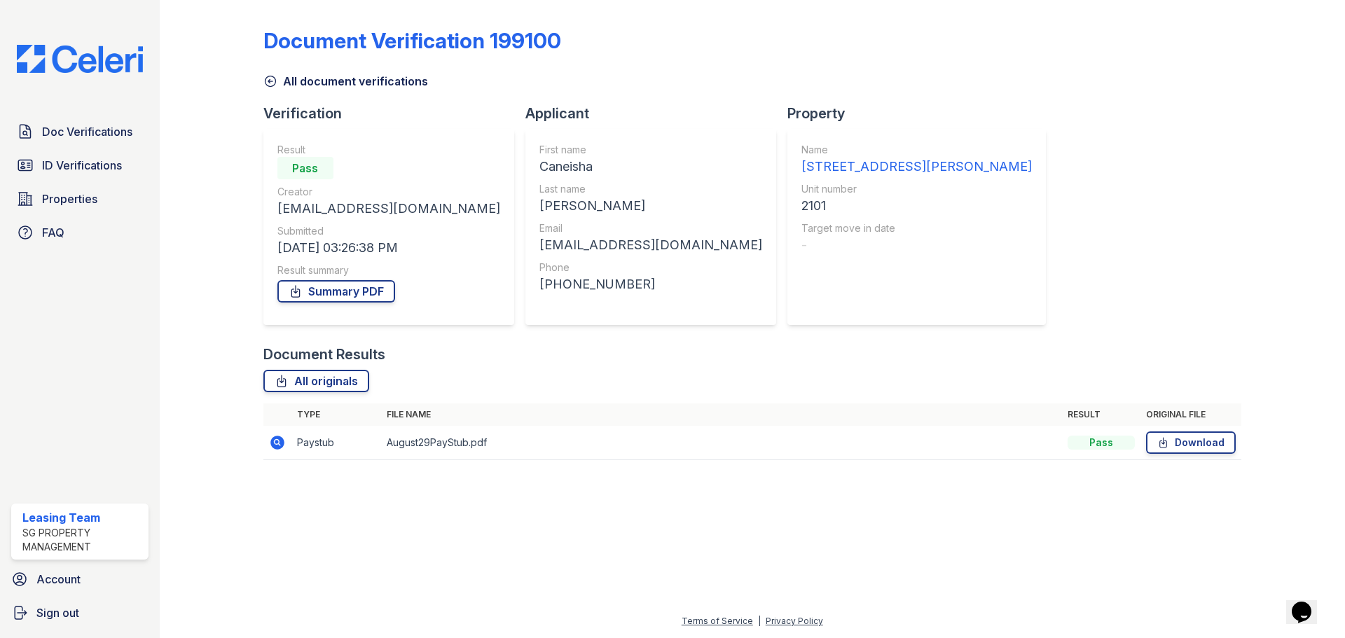 Image resolution: width=1345 pixels, height=638 pixels. Describe the element at coordinates (80, 613) in the screenshot. I see `a: Sign out` at that location.